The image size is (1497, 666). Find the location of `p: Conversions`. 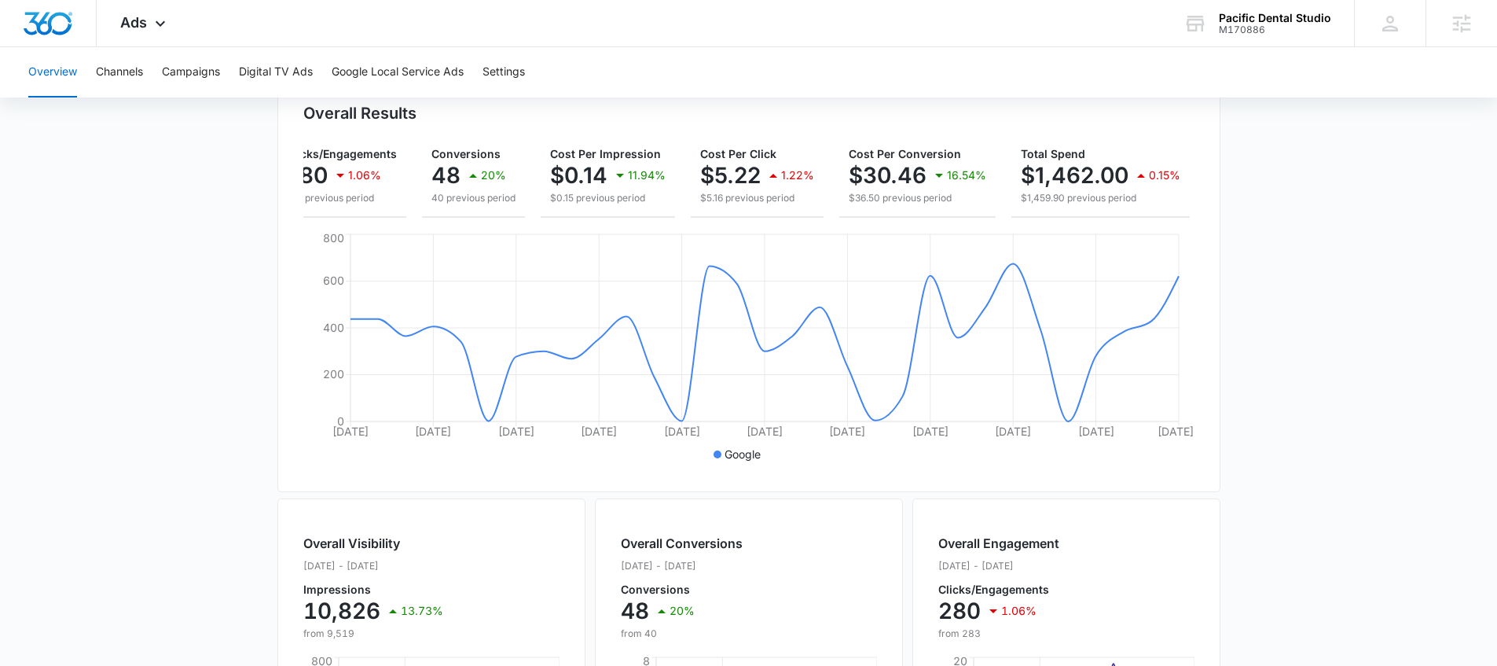

p: Conversions is located at coordinates (681, 589).